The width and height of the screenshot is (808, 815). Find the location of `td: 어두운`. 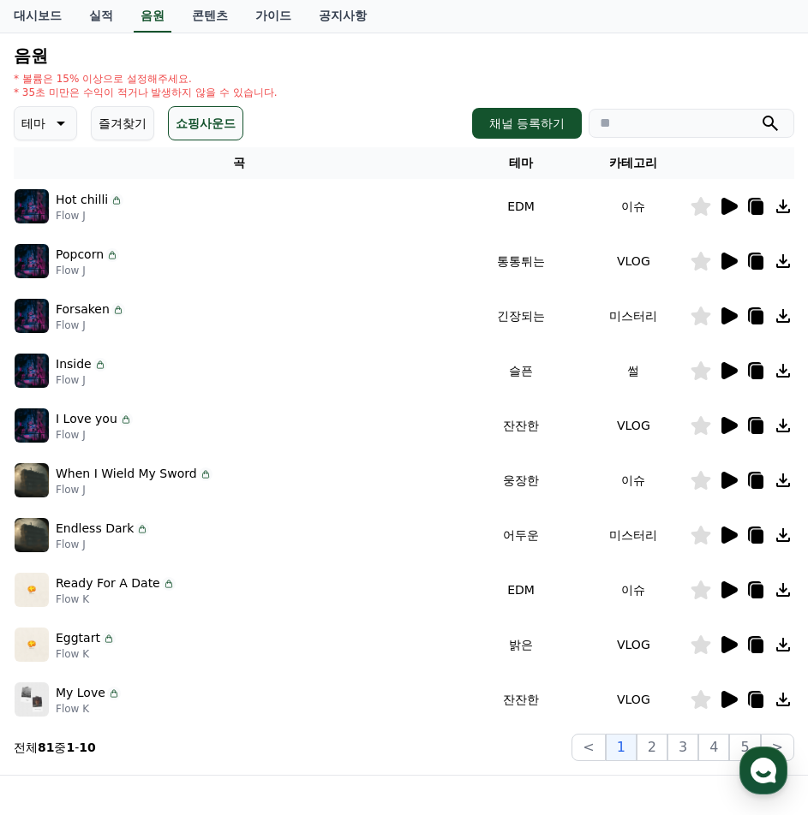

td: 어두운 is located at coordinates (520, 535).